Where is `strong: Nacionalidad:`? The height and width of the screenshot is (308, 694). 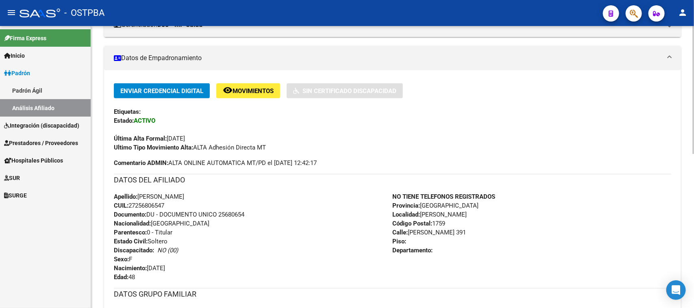
strong: Nacionalidad: is located at coordinates (132, 224).